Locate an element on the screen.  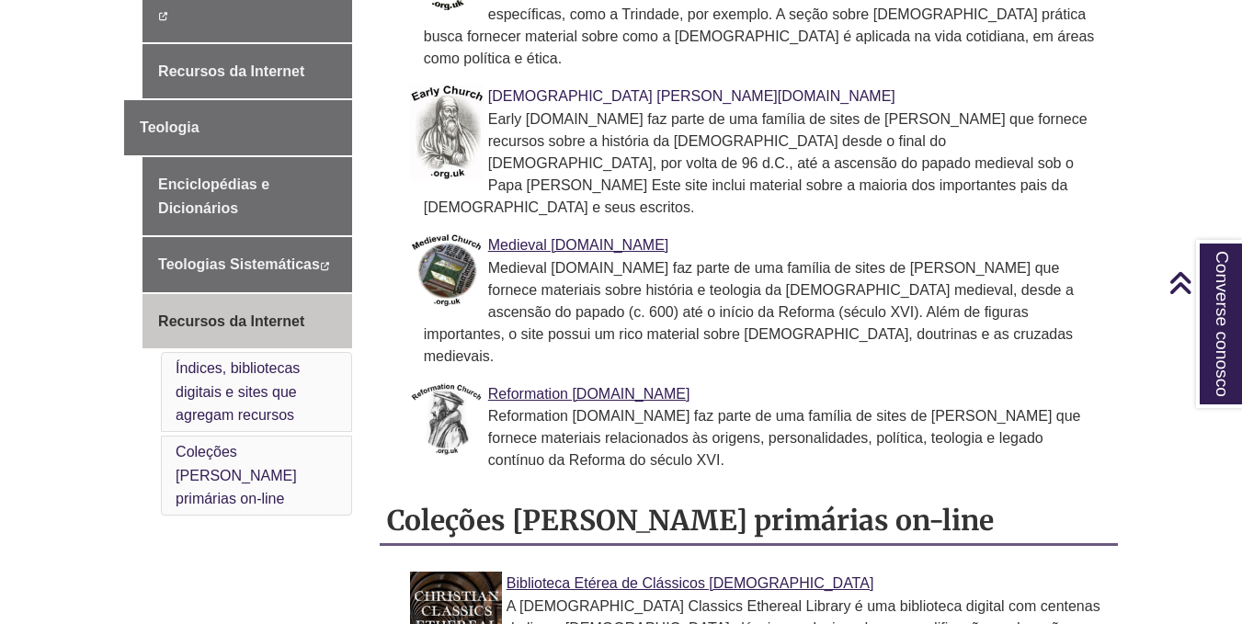
a: Voltar ao topo is located at coordinates (1203, 282).